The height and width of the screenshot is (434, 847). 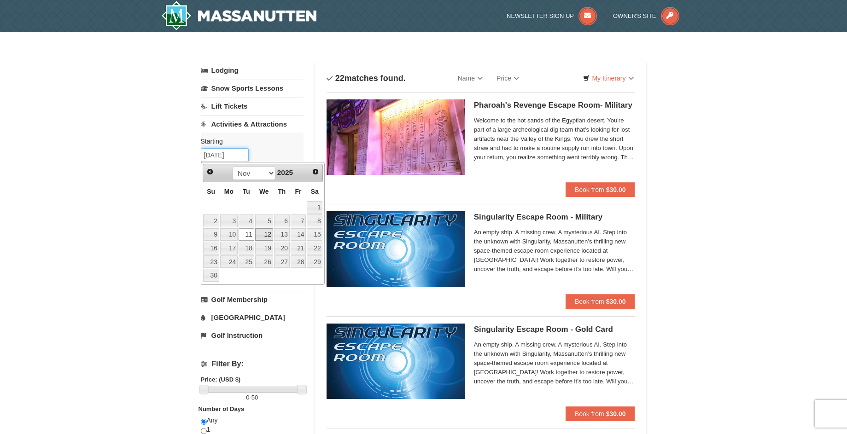 I want to click on img: Massanutten Resort Logo, so click(x=239, y=16).